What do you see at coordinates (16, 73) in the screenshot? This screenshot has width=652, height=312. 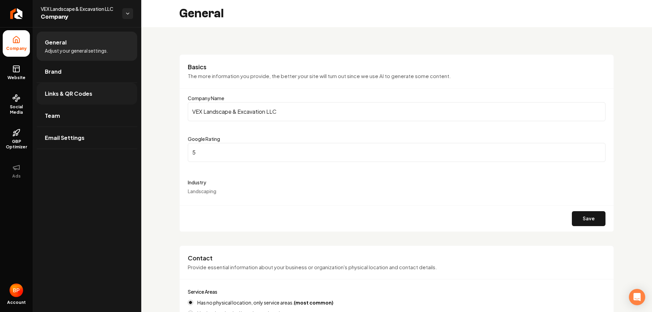 I see `a: Website` at bounding box center [16, 73].